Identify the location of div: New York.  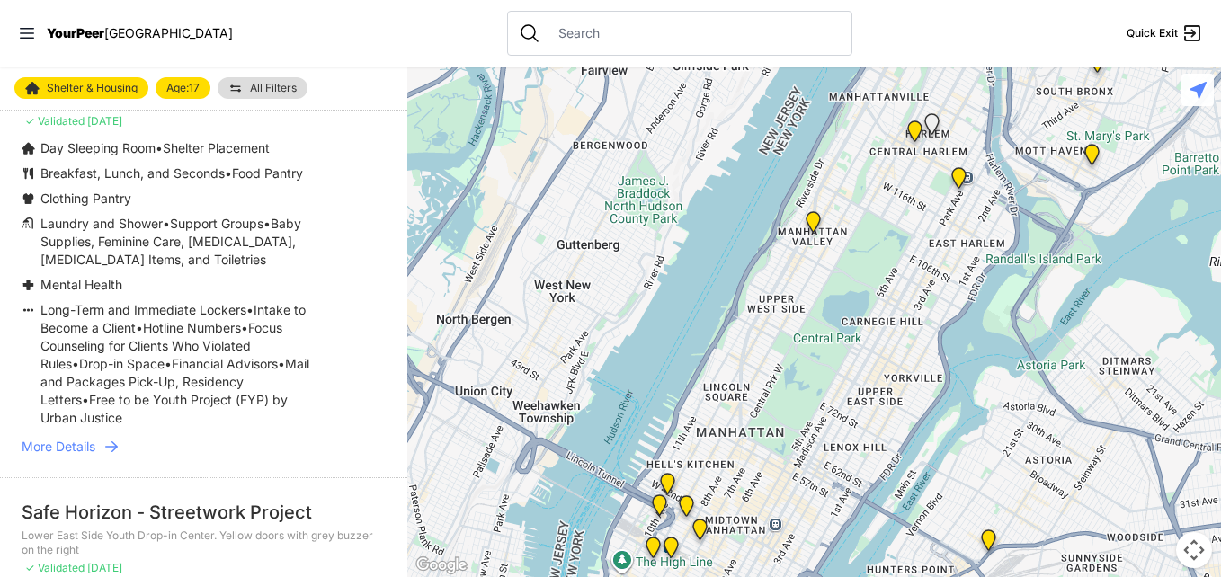
(667, 487).